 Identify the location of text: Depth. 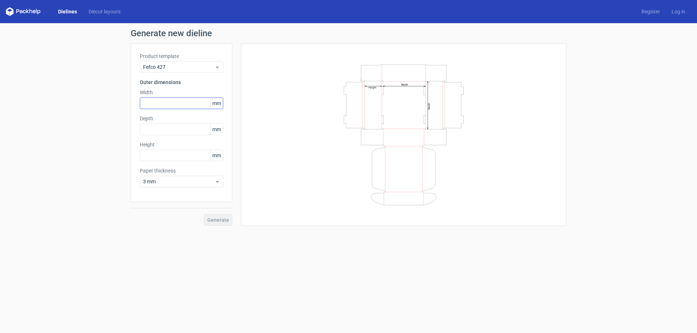
(429, 106).